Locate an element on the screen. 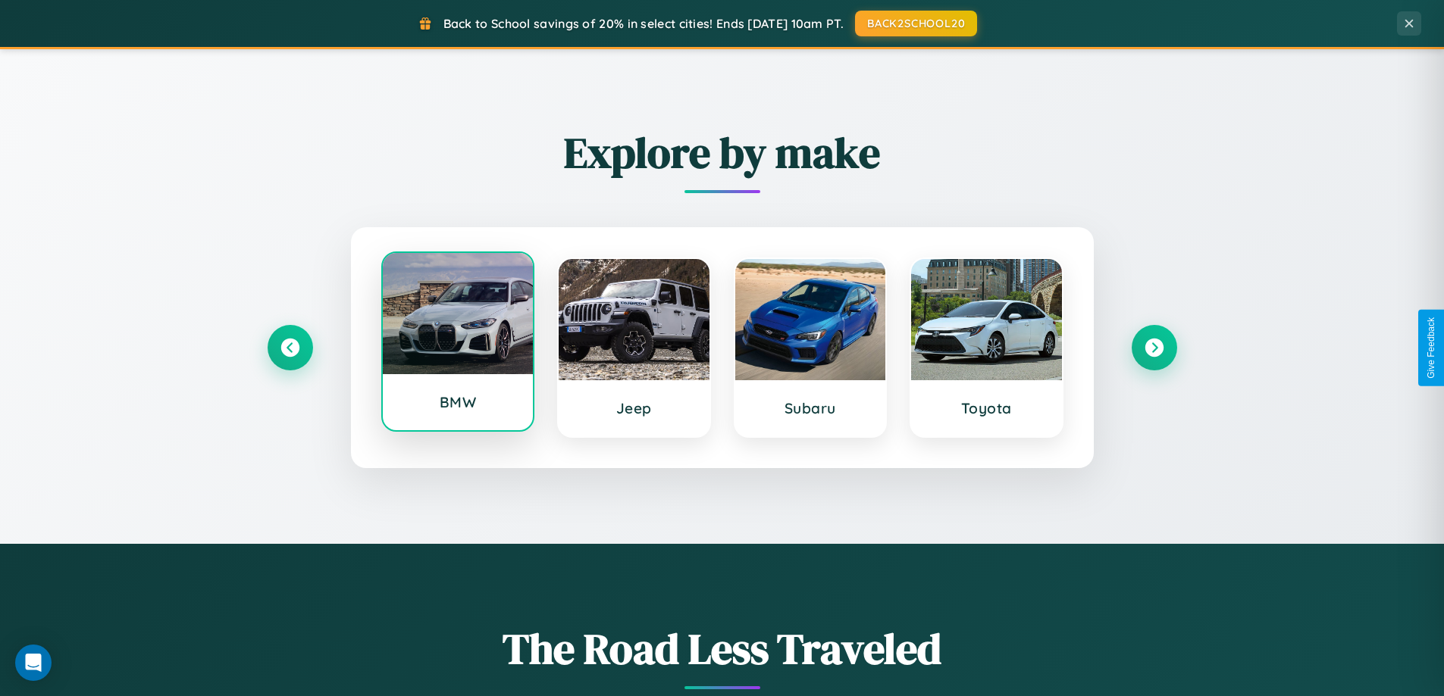 Image resolution: width=1444 pixels, height=696 pixels. h2: Explore by make is located at coordinates (722, 152).